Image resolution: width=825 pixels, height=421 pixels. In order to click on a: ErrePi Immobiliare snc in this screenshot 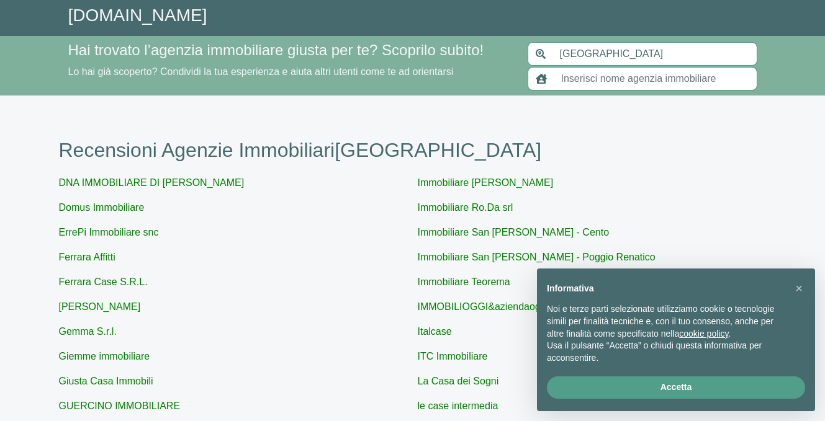, I will do `click(109, 232)`.